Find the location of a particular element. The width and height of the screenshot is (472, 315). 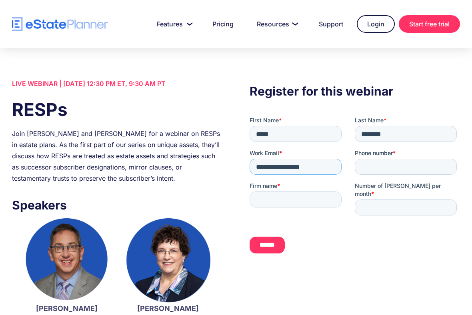

a: Start free trial is located at coordinates (429, 24).